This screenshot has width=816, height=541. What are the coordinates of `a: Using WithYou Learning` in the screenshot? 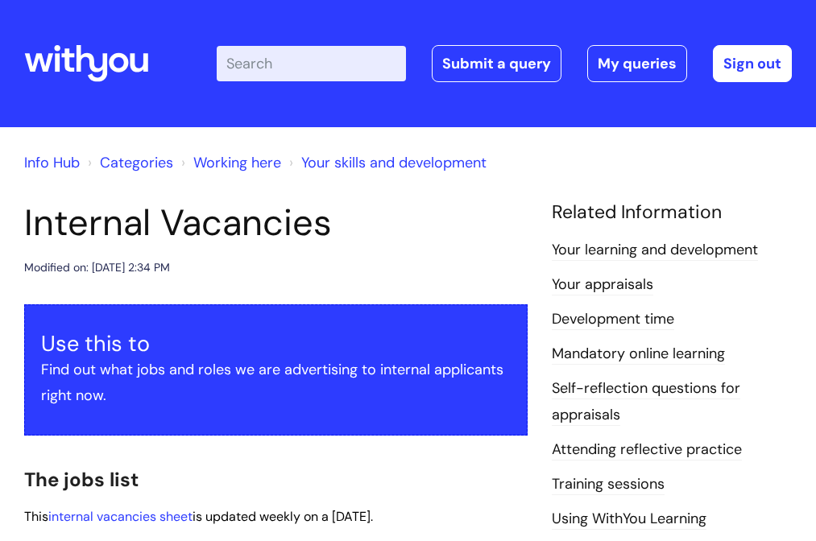 It's located at (629, 519).